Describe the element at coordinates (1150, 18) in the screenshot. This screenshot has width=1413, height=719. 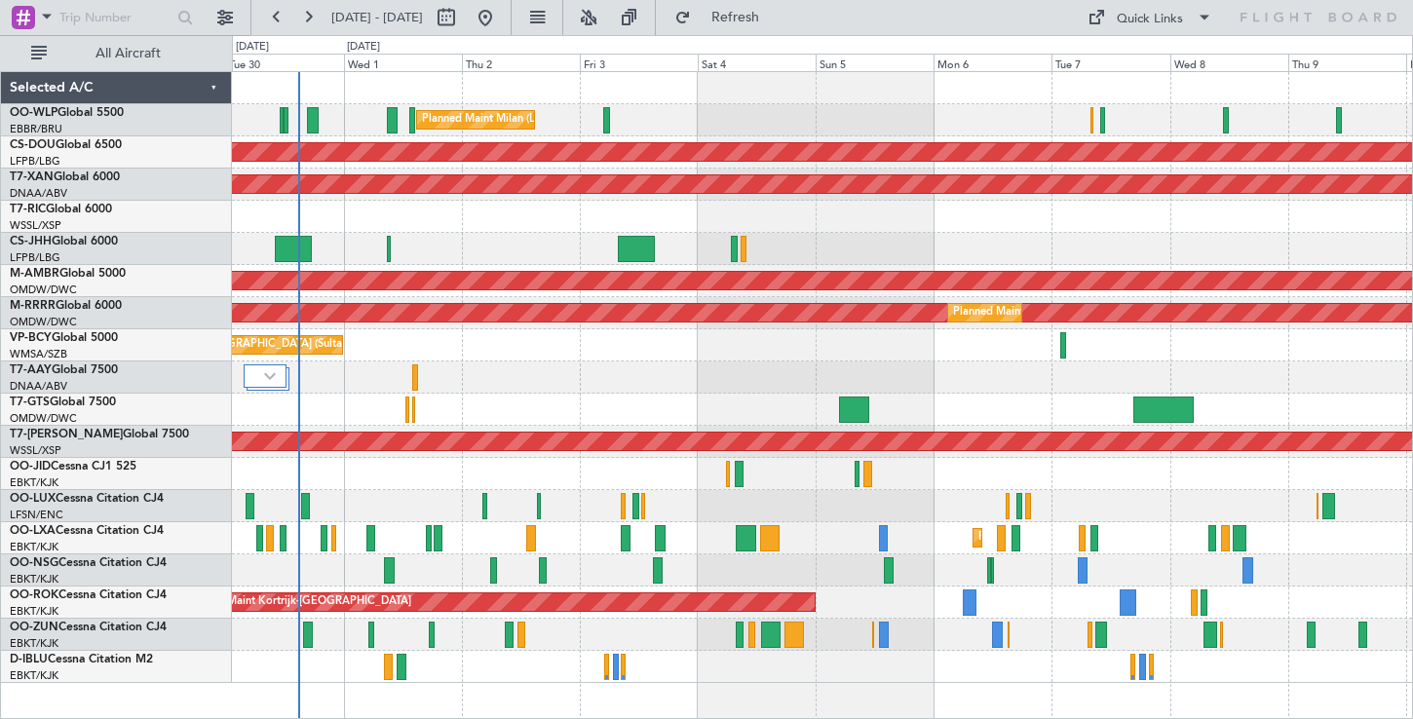
I see `button: Quick Links` at that location.